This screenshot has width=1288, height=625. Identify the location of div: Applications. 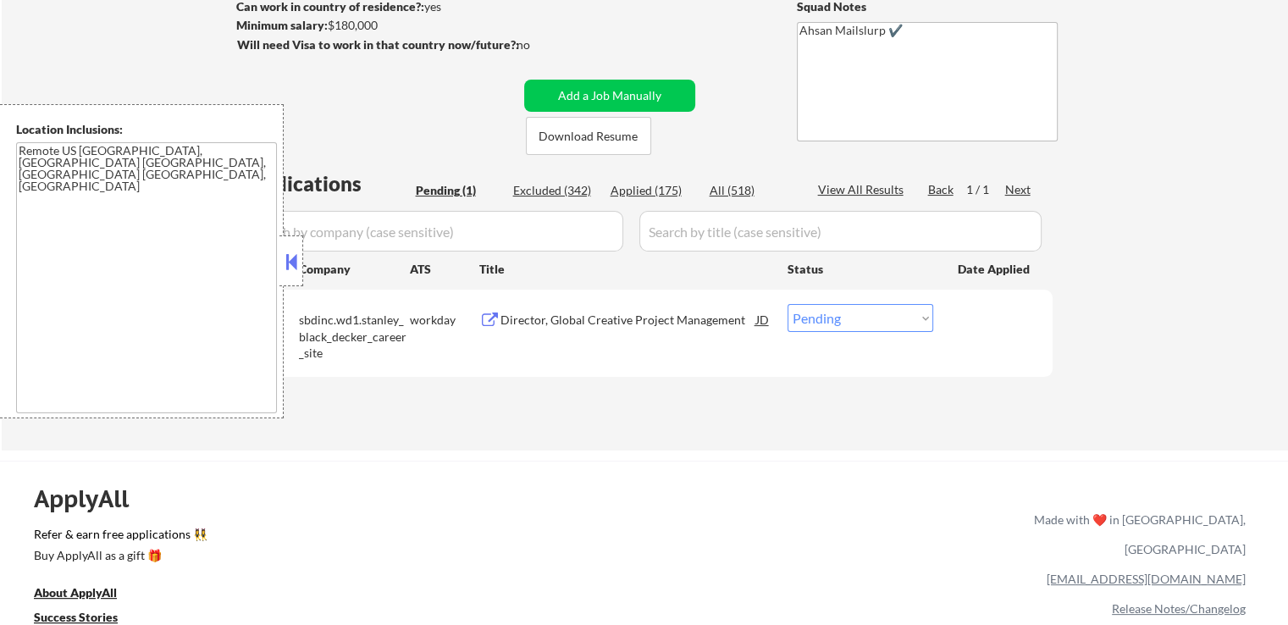
(326, 184).